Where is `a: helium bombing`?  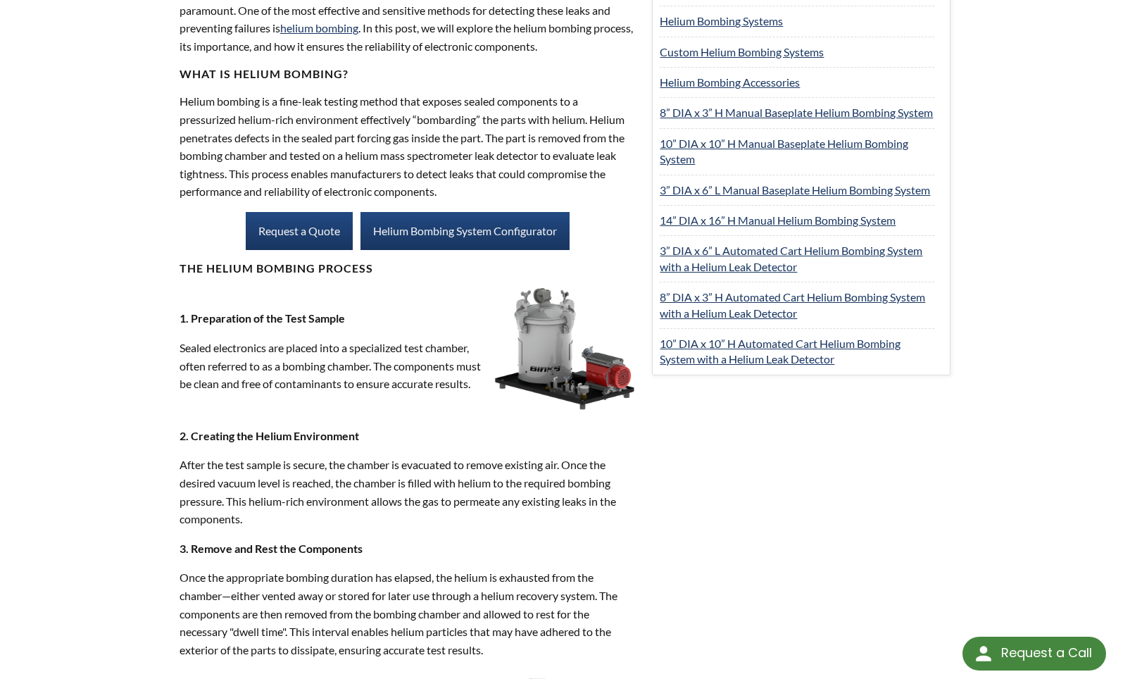
a: helium bombing is located at coordinates (319, 27).